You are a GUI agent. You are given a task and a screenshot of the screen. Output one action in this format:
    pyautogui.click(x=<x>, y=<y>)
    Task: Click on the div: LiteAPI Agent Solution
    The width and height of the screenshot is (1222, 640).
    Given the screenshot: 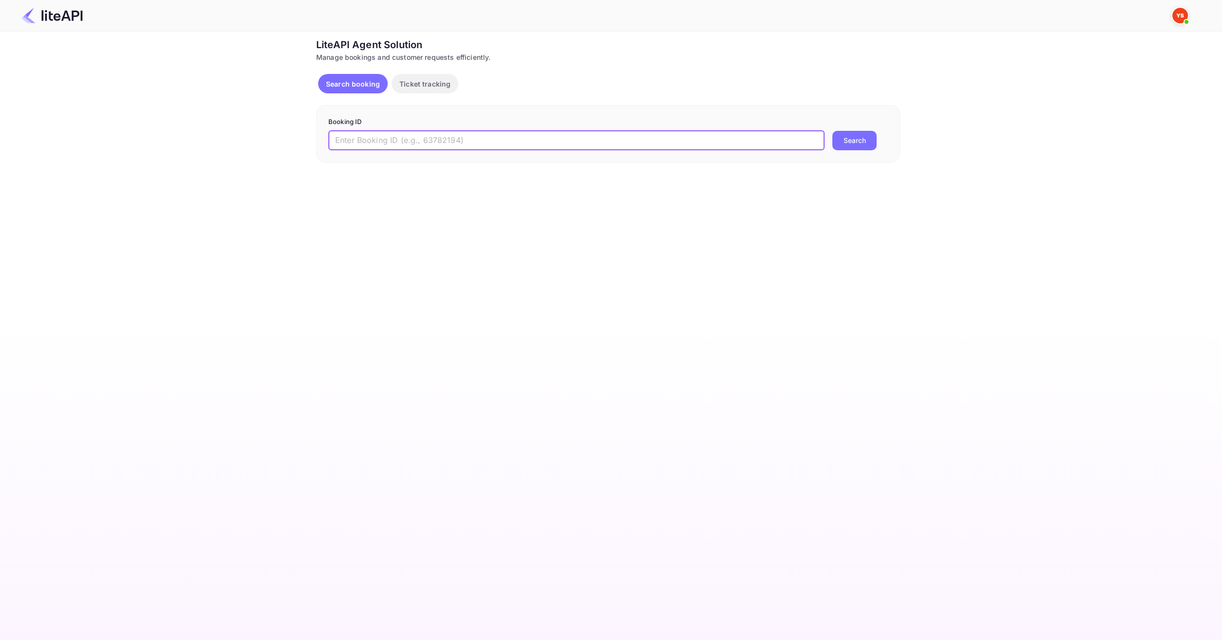 What is the action you would take?
    pyautogui.click(x=608, y=45)
    